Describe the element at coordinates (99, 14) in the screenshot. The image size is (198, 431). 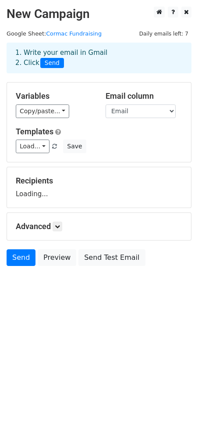
I see `h2: New Campaign` at that location.